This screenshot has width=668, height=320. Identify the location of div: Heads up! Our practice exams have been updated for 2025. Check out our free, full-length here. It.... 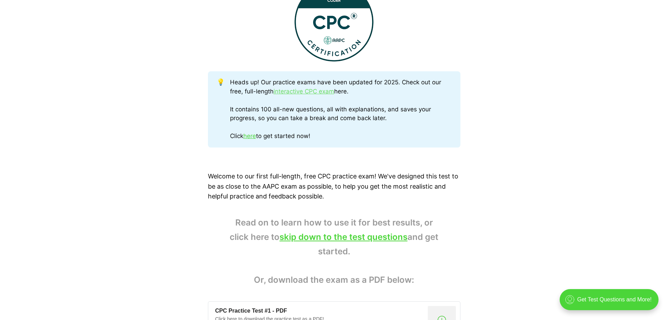
(341, 109).